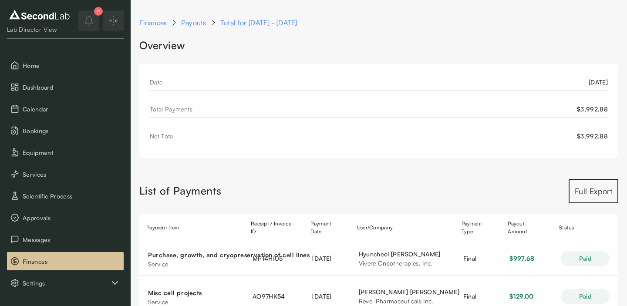 This screenshot has height=306, width=627. Describe the element at coordinates (65, 174) in the screenshot. I see `li: Services` at that location.